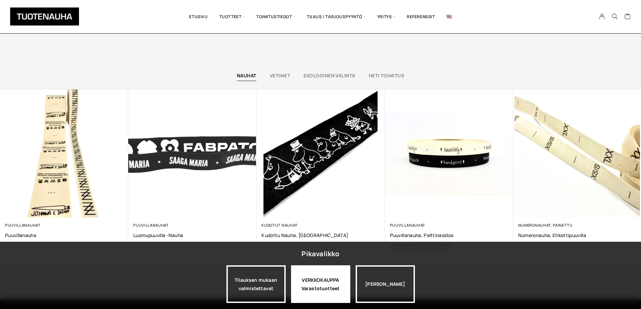 The height and width of the screenshot is (309, 641). What do you see at coordinates (192, 235) in the screenshot?
I see `a: Luomupuuvilla -nauha` at bounding box center [192, 235].